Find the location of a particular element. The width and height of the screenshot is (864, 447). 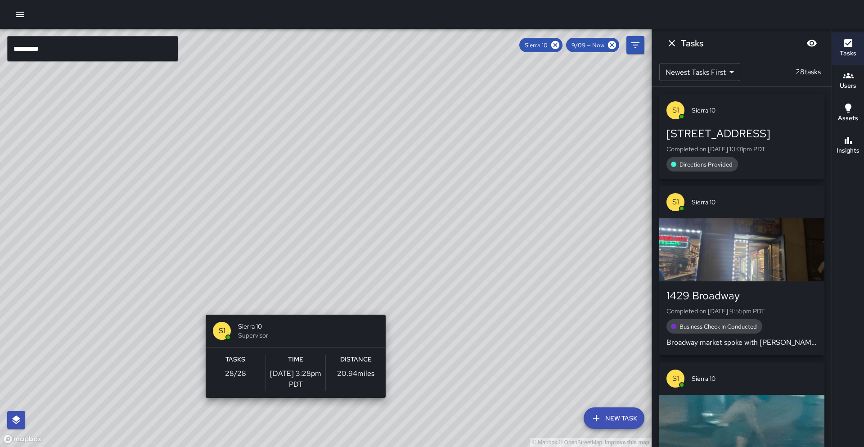

button: New Task is located at coordinates (614, 418).